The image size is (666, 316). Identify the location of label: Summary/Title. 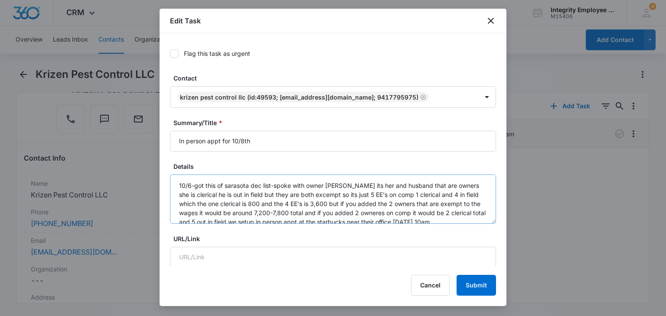
(336, 123).